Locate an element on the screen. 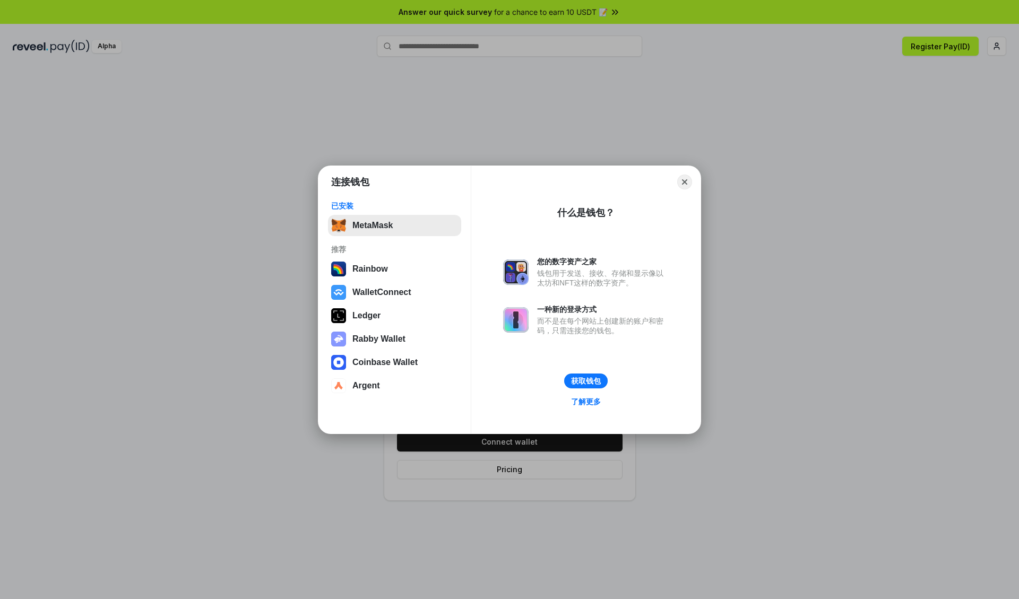 The width and height of the screenshot is (1019, 599). button: Argent is located at coordinates (394, 386).